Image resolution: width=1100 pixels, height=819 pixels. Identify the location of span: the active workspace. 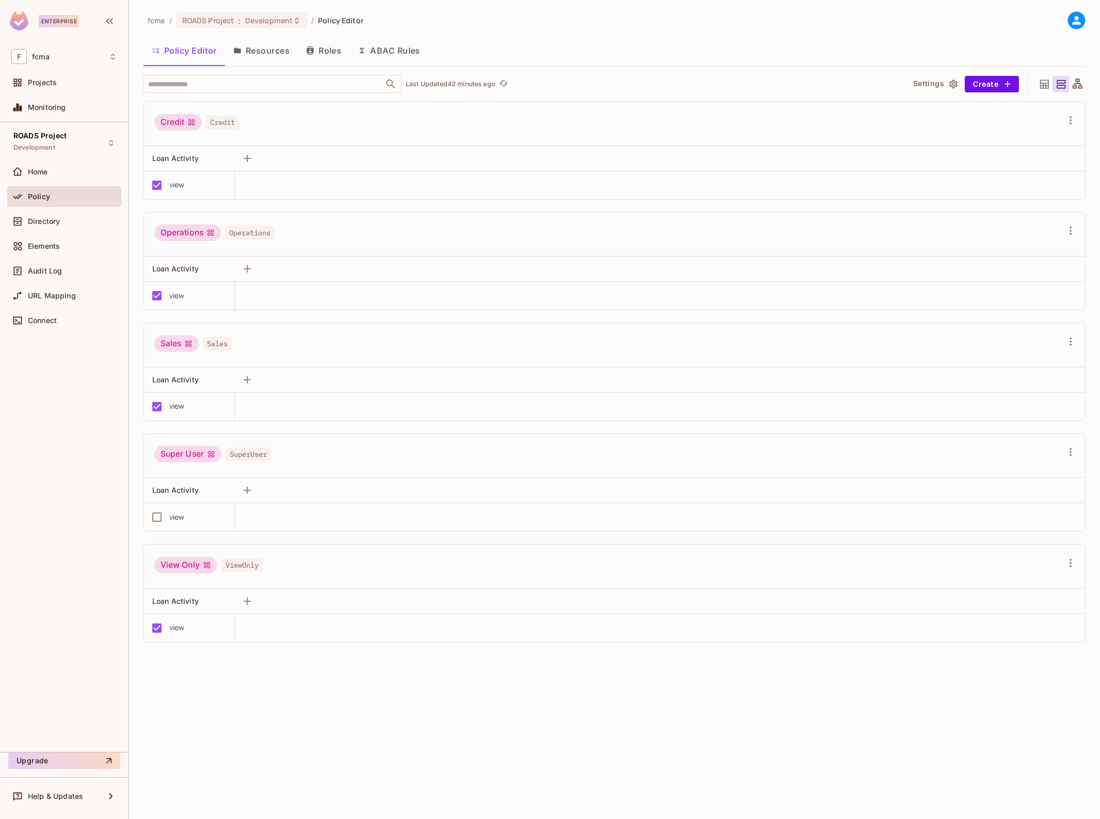
(156, 20).